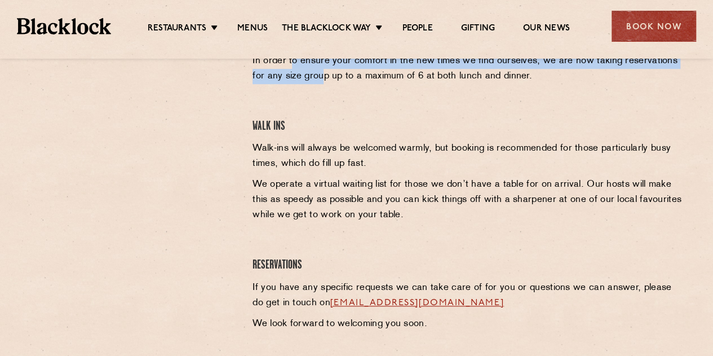 The height and width of the screenshot is (356, 713). What do you see at coordinates (469, 156) in the screenshot?
I see `p: Walk-ins will always be welcomed warmly, but booking is recommended for those particularly busy t...` at bounding box center [469, 156].